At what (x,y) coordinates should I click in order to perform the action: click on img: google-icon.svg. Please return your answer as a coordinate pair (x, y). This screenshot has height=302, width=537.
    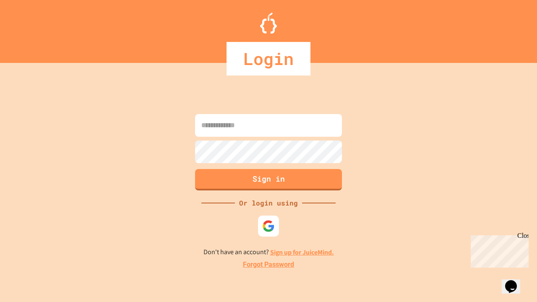
    Looking at the image, I should click on (268, 226).